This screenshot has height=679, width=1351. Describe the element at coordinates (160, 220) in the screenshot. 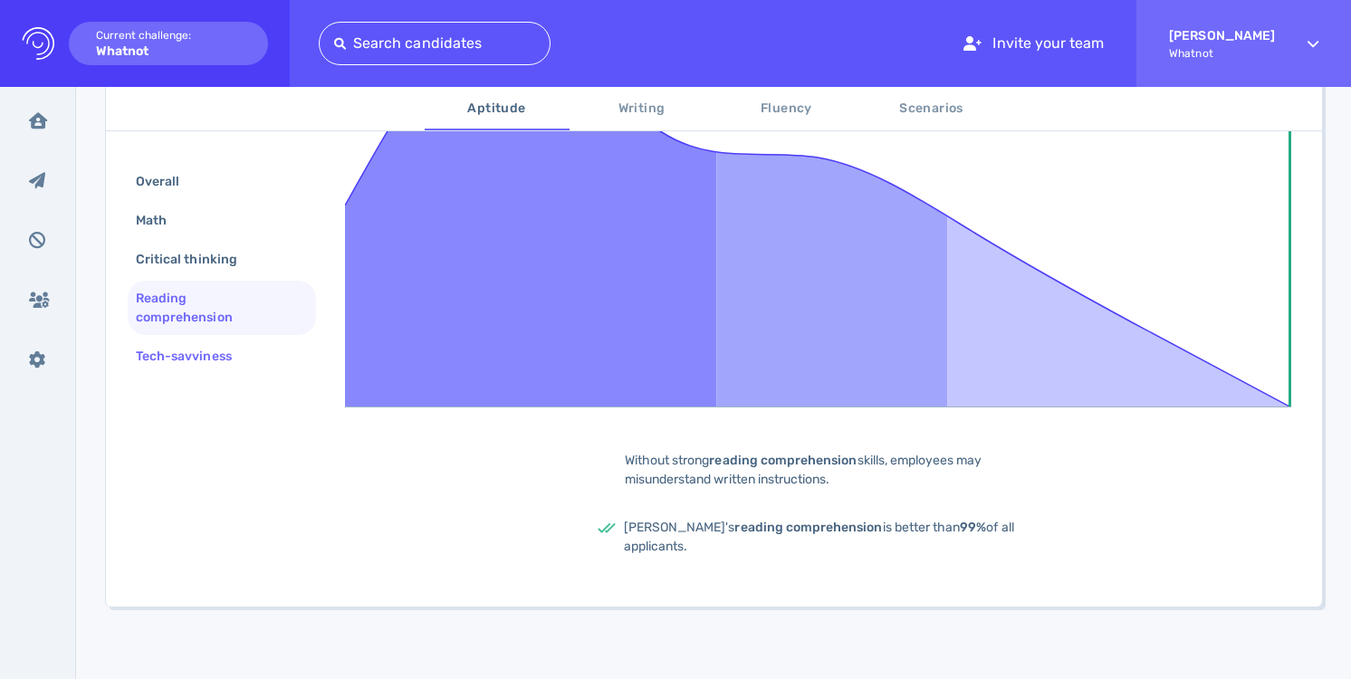

I see `div: Math` at that location.